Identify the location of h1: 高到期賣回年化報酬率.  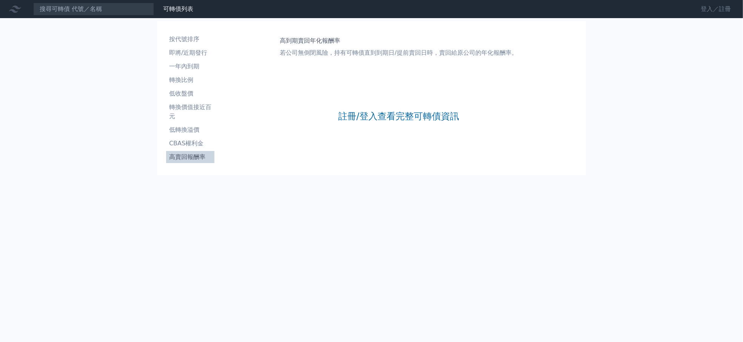
(398, 41).